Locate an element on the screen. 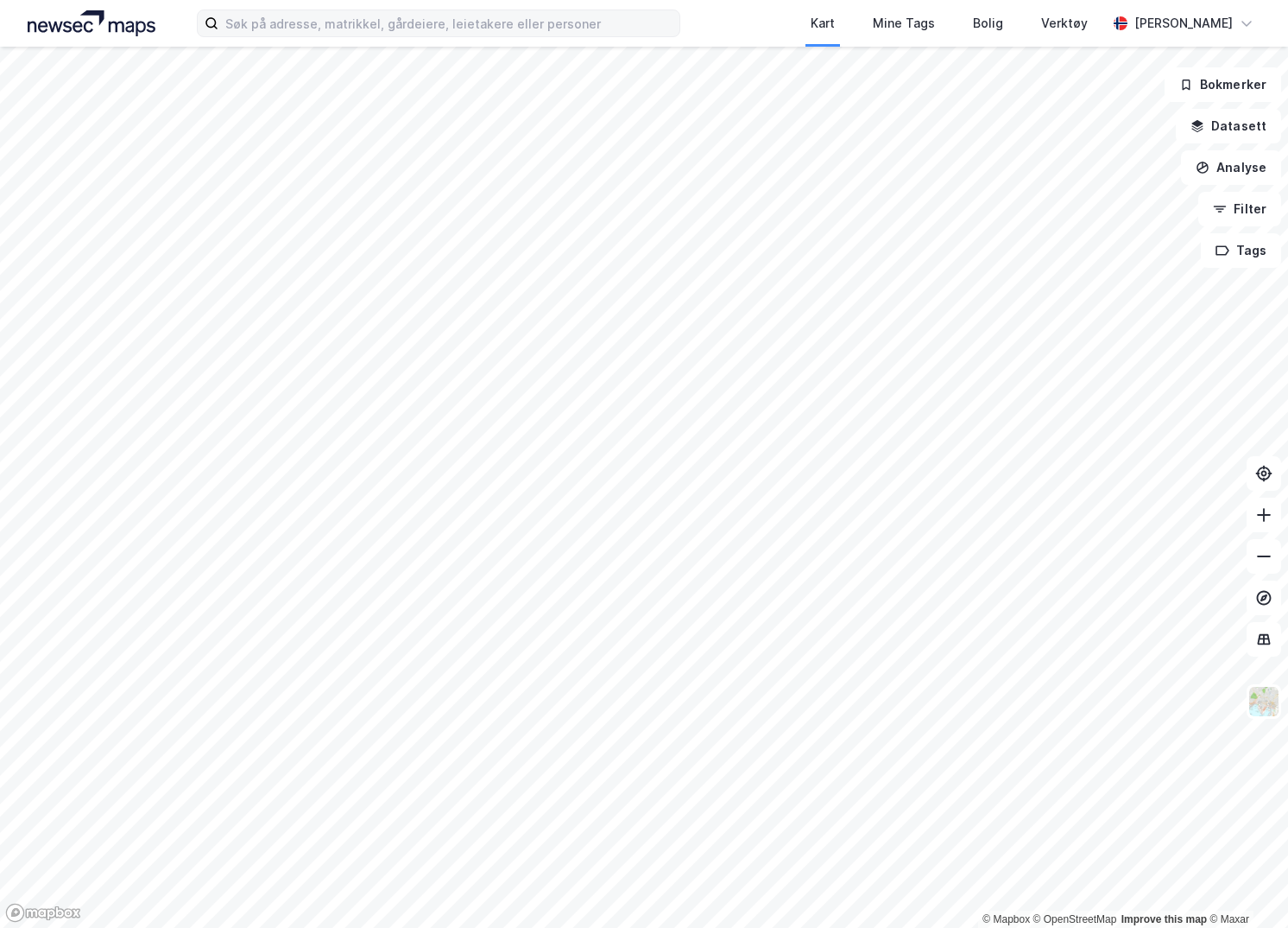 The image size is (1288, 928). div: Verktøy is located at coordinates (1064, 23).